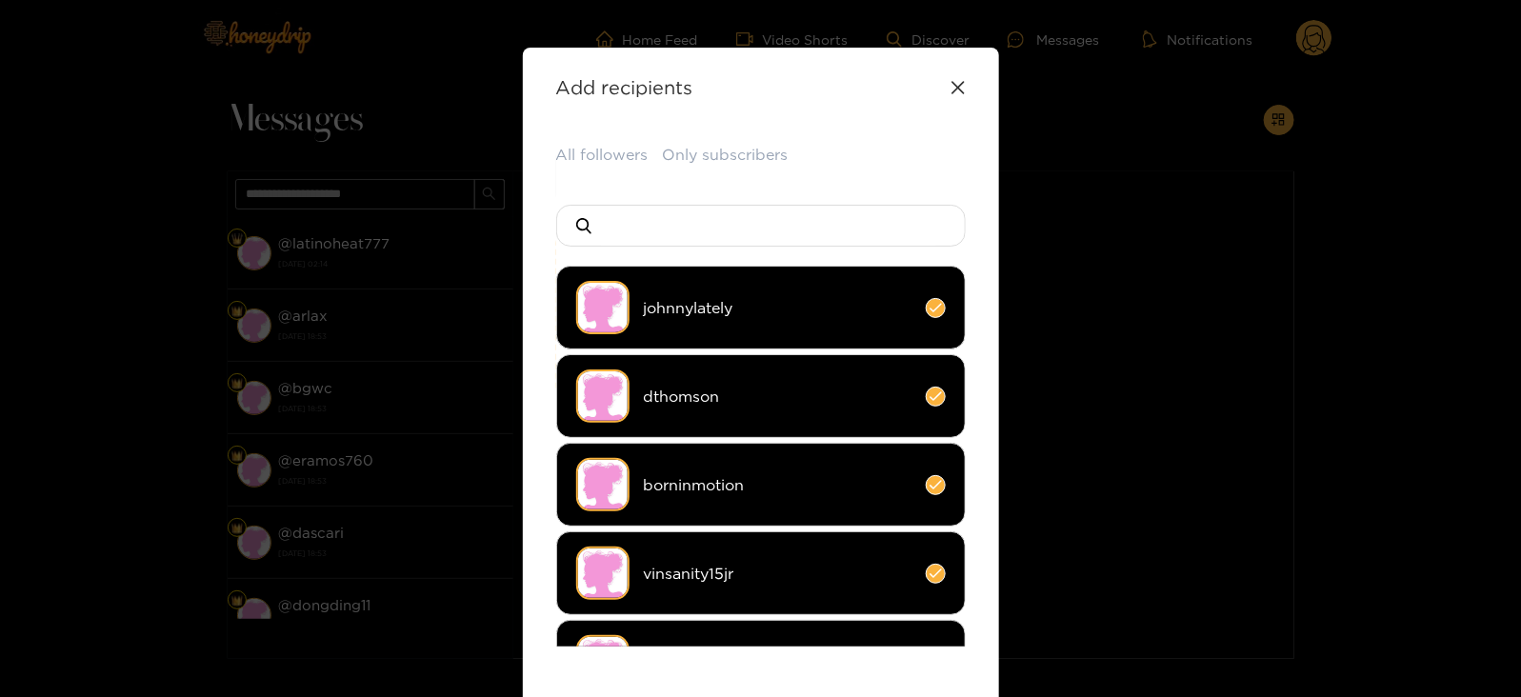 The image size is (1521, 697). I want to click on button: Only subscribers, so click(726, 154).